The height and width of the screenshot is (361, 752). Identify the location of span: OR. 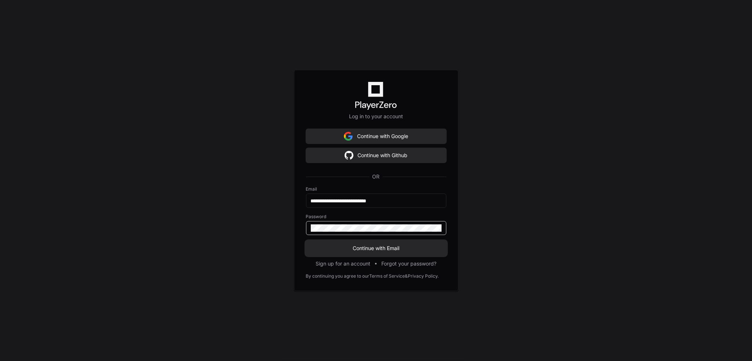
(376, 177).